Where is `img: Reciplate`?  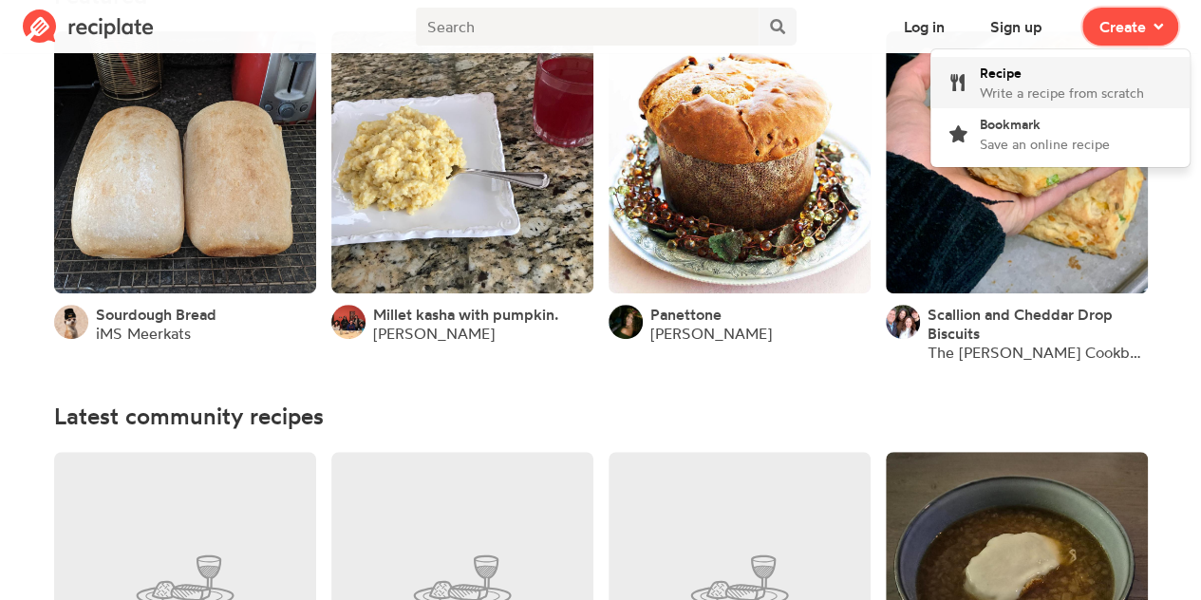
img: Reciplate is located at coordinates (88, 27).